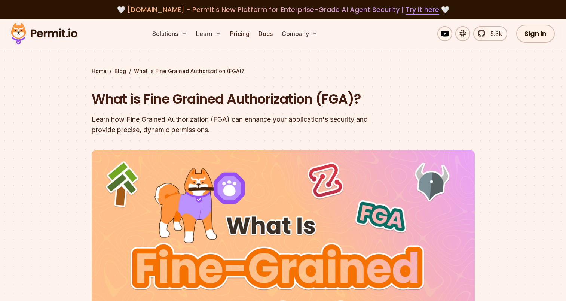 The width and height of the screenshot is (566, 301). What do you see at coordinates (209, 34) in the screenshot?
I see `button: Learn` at bounding box center [209, 34].